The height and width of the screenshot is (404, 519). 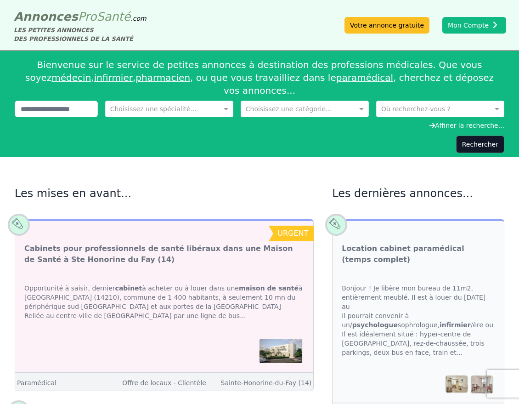 What do you see at coordinates (269, 288) in the screenshot?
I see `strong: maison de santé` at bounding box center [269, 288].